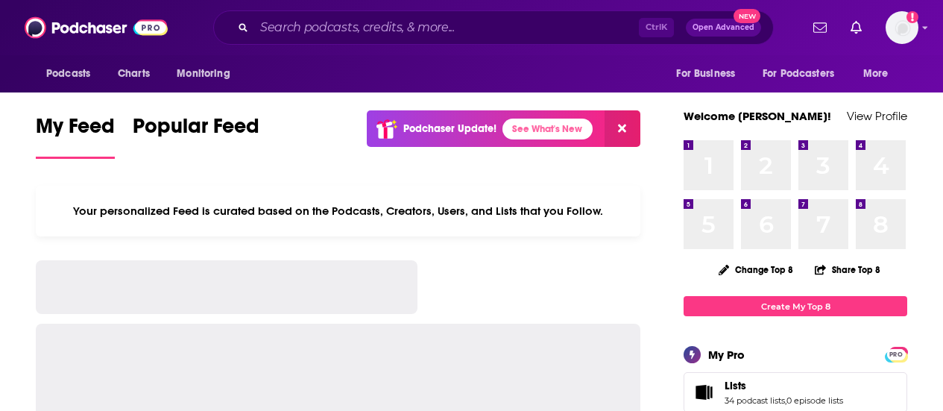 Image resolution: width=943 pixels, height=411 pixels. I want to click on button: Share Top 8, so click(847, 269).